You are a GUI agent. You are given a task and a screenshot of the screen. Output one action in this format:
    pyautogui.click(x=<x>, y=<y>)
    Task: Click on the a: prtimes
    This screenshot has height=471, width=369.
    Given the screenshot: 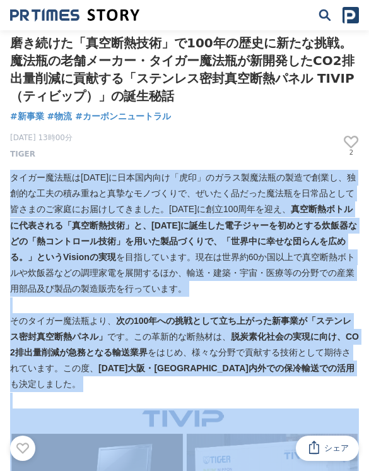 What is the action you would take?
    pyautogui.click(x=351, y=15)
    